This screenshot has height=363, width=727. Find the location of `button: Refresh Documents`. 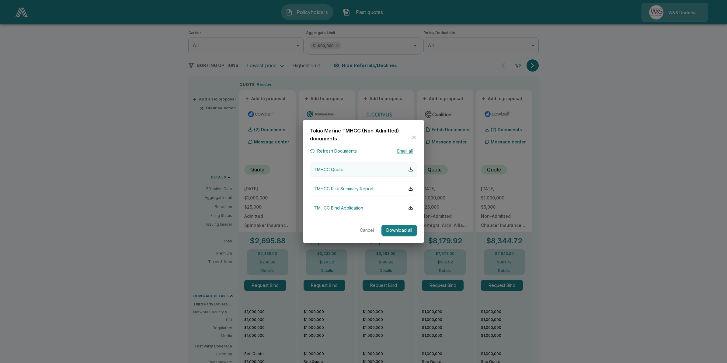

button: Refresh Documents is located at coordinates (334, 151).